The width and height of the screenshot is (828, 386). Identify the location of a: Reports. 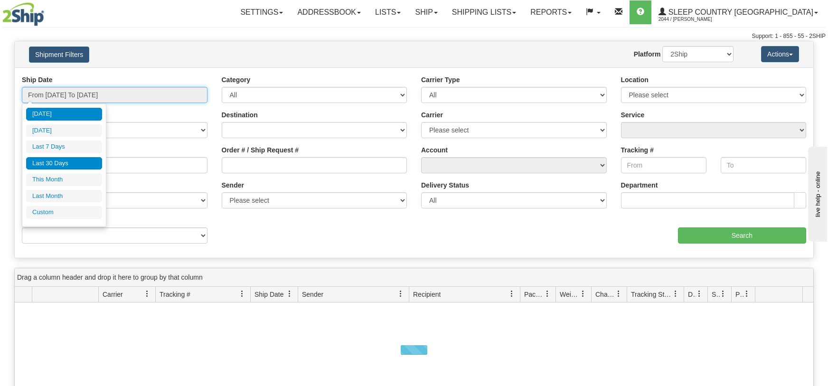
(551, 12).